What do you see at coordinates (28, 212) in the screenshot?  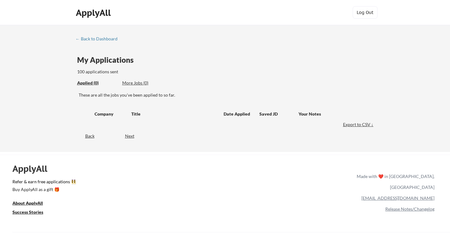 I see `u: Success Stories` at bounding box center [28, 212].